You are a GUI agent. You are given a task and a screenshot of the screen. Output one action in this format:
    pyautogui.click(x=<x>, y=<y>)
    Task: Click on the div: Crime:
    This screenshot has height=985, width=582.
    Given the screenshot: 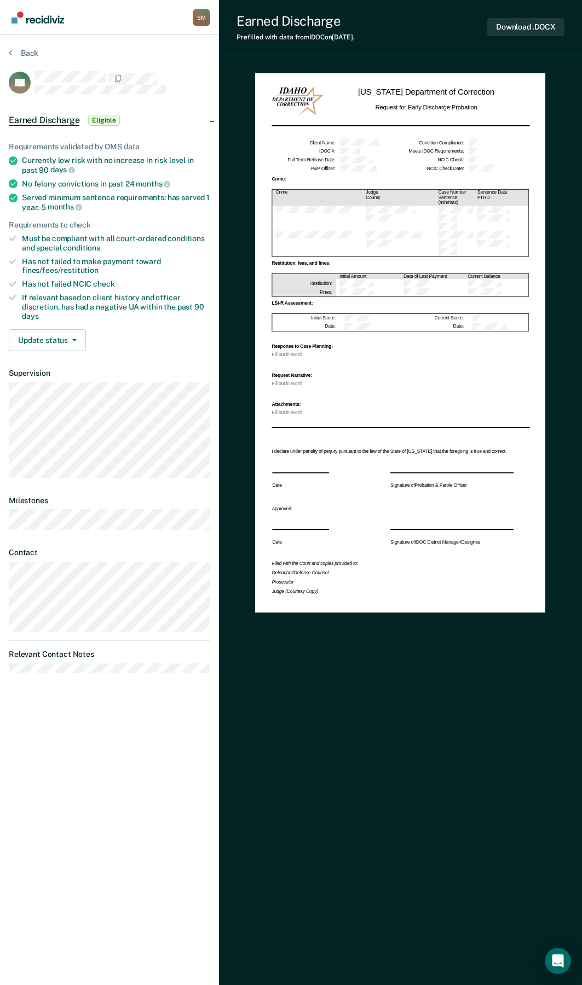 What is the action you would take?
    pyautogui.click(x=400, y=179)
    